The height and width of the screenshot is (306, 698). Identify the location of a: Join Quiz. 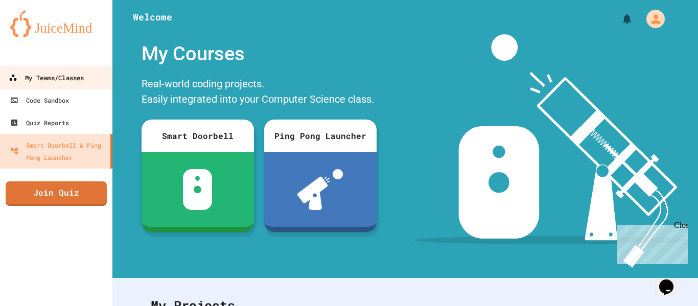
(56, 194).